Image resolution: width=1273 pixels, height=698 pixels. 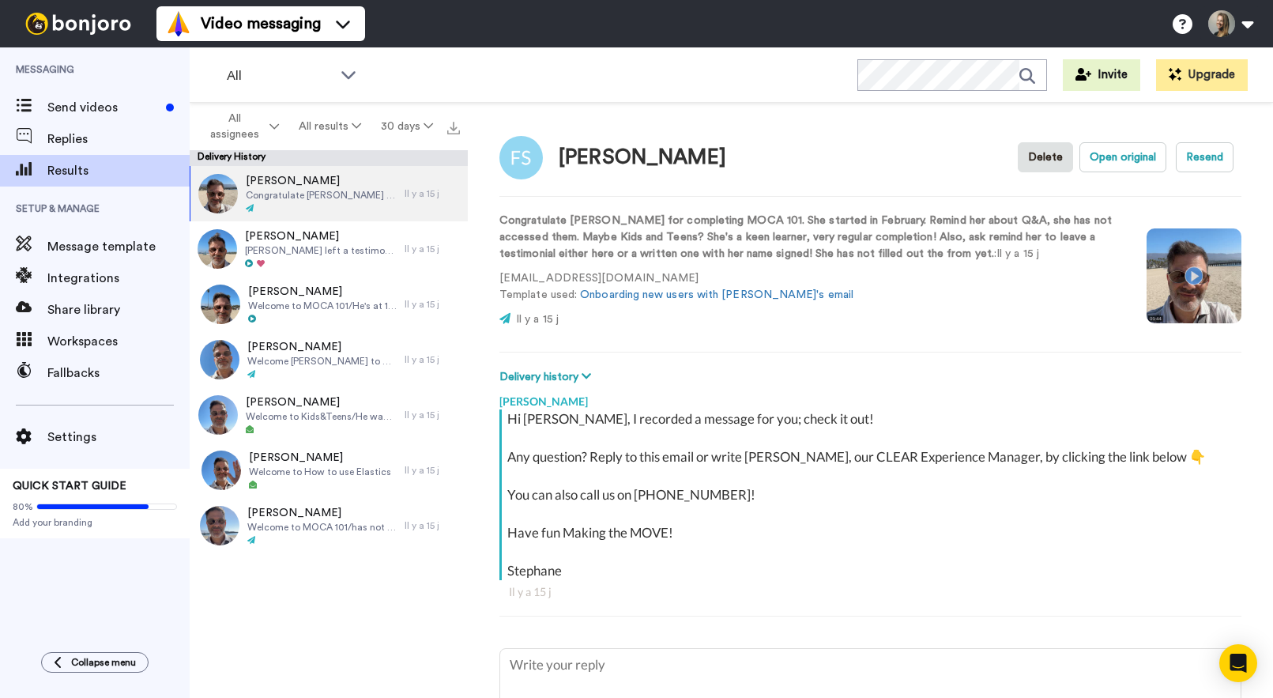 What do you see at coordinates (119, 278) in the screenshot?
I see `span: Integrations` at bounding box center [119, 278].